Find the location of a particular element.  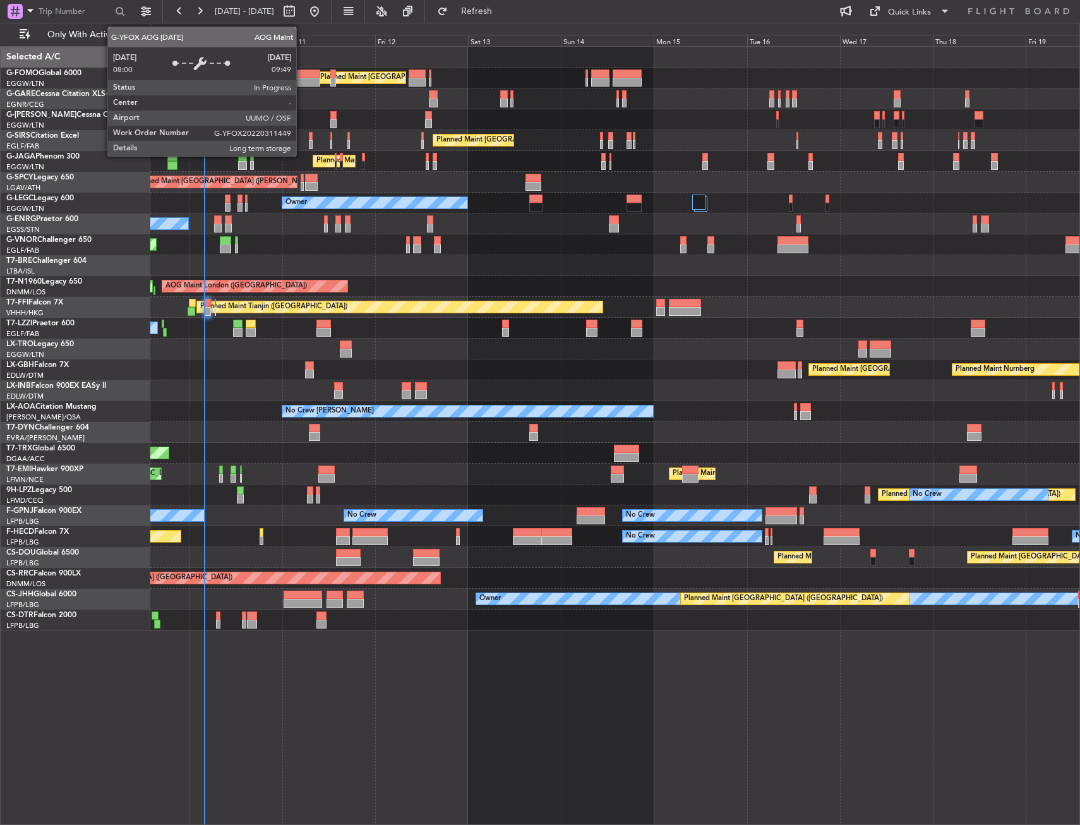

a: G-ENRGPraetor 600 is located at coordinates (42, 219).